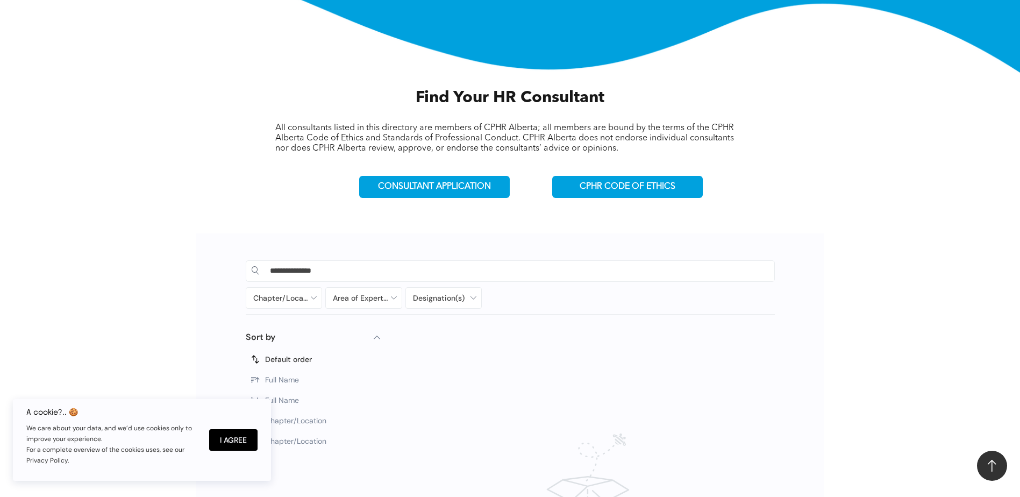 This screenshot has width=1020, height=497. I want to click on button: I Agree, so click(233, 440).